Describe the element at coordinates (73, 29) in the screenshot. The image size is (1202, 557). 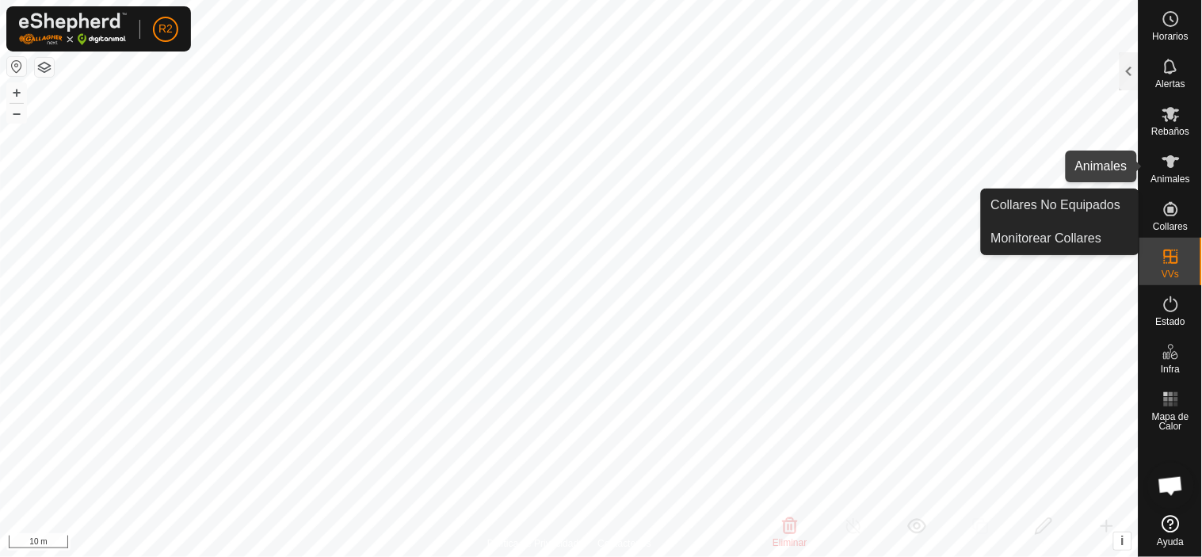
I see `img: Logo Gallagher` at that location.